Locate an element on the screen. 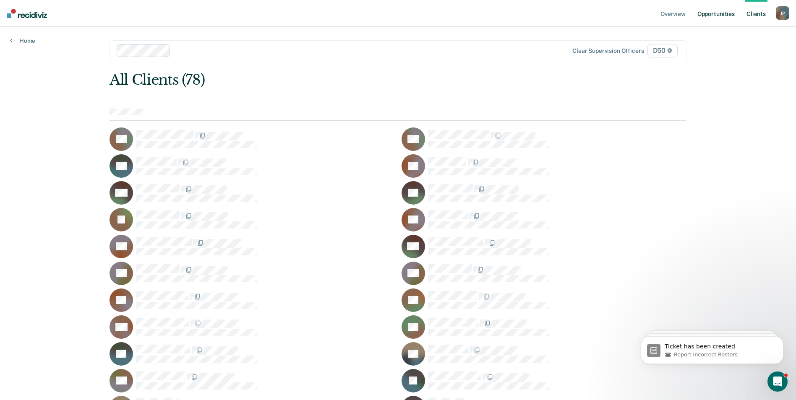  img: Profile image for Operator is located at coordinates (26, 32).